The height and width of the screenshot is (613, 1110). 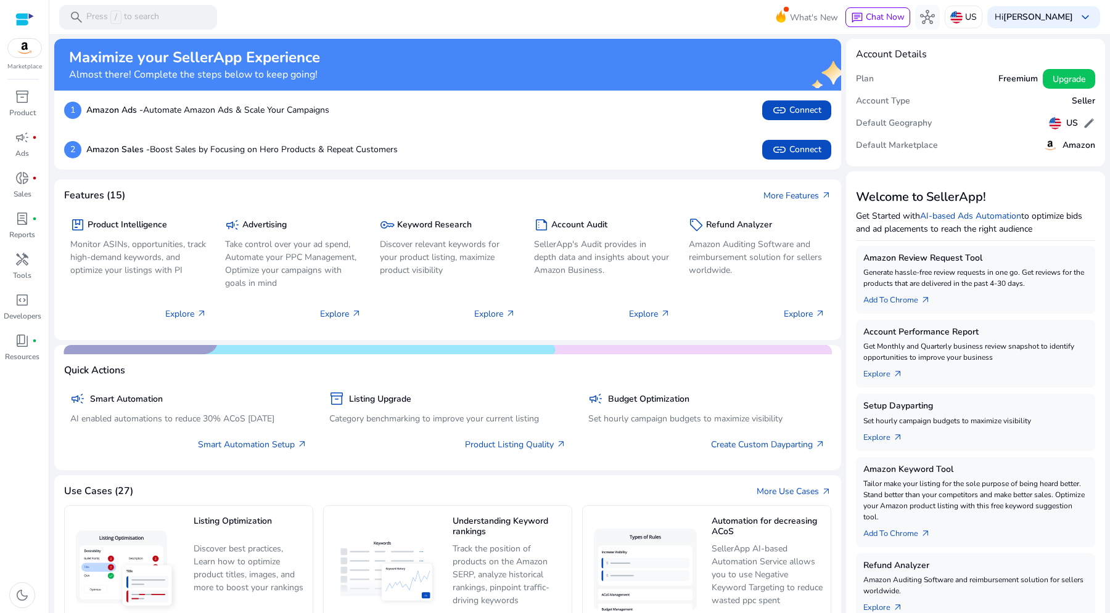 What do you see at coordinates (386, 572) in the screenshot?
I see `img: Understanding Keyword rankings` at bounding box center [386, 572].